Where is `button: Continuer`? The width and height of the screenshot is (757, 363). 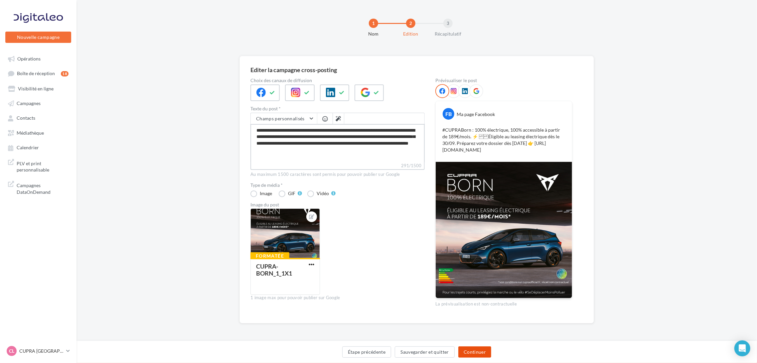 button: Continuer is located at coordinates (474, 352).